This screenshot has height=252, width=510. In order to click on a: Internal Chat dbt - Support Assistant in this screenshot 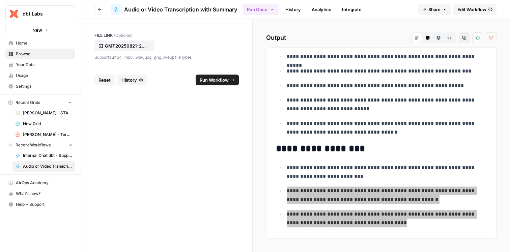, I will do `click(44, 156)`.